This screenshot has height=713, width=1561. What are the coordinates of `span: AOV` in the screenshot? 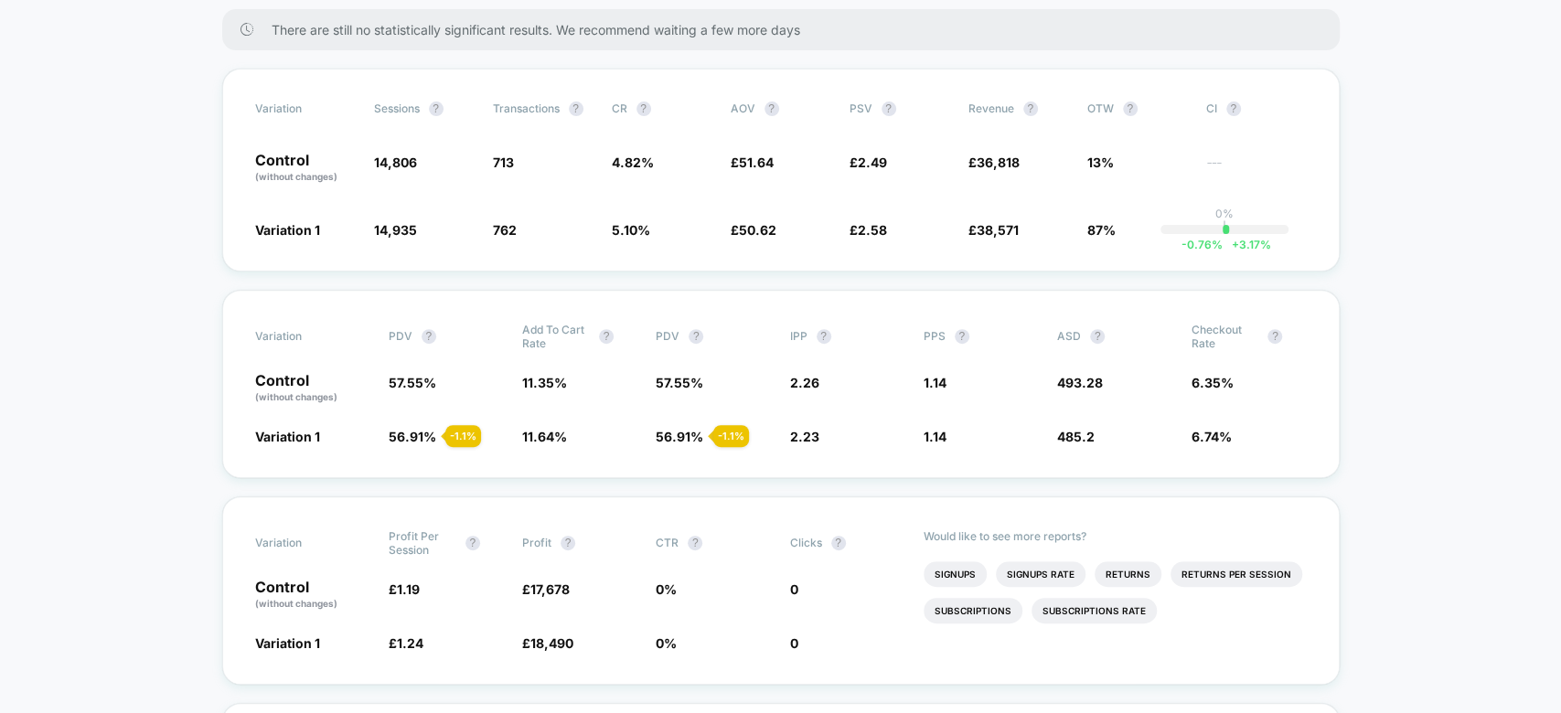 It's located at (743, 108).